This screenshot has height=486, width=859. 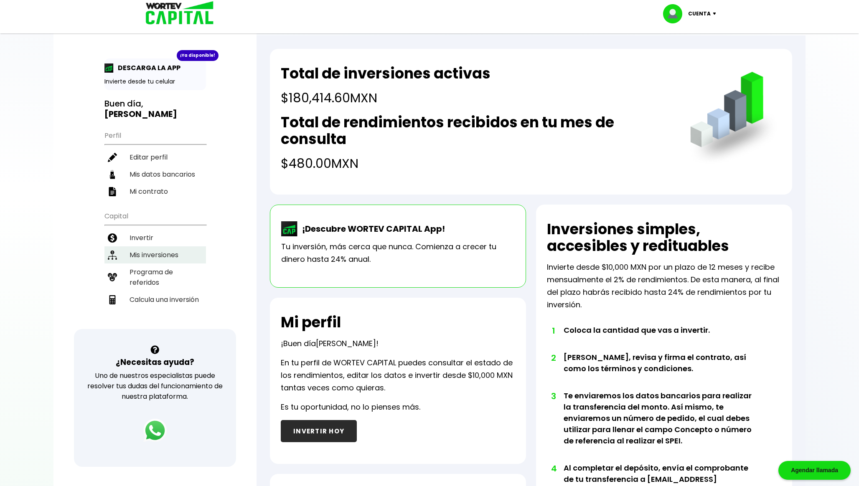 I want to click on ul: Capital, so click(x=155, y=268).